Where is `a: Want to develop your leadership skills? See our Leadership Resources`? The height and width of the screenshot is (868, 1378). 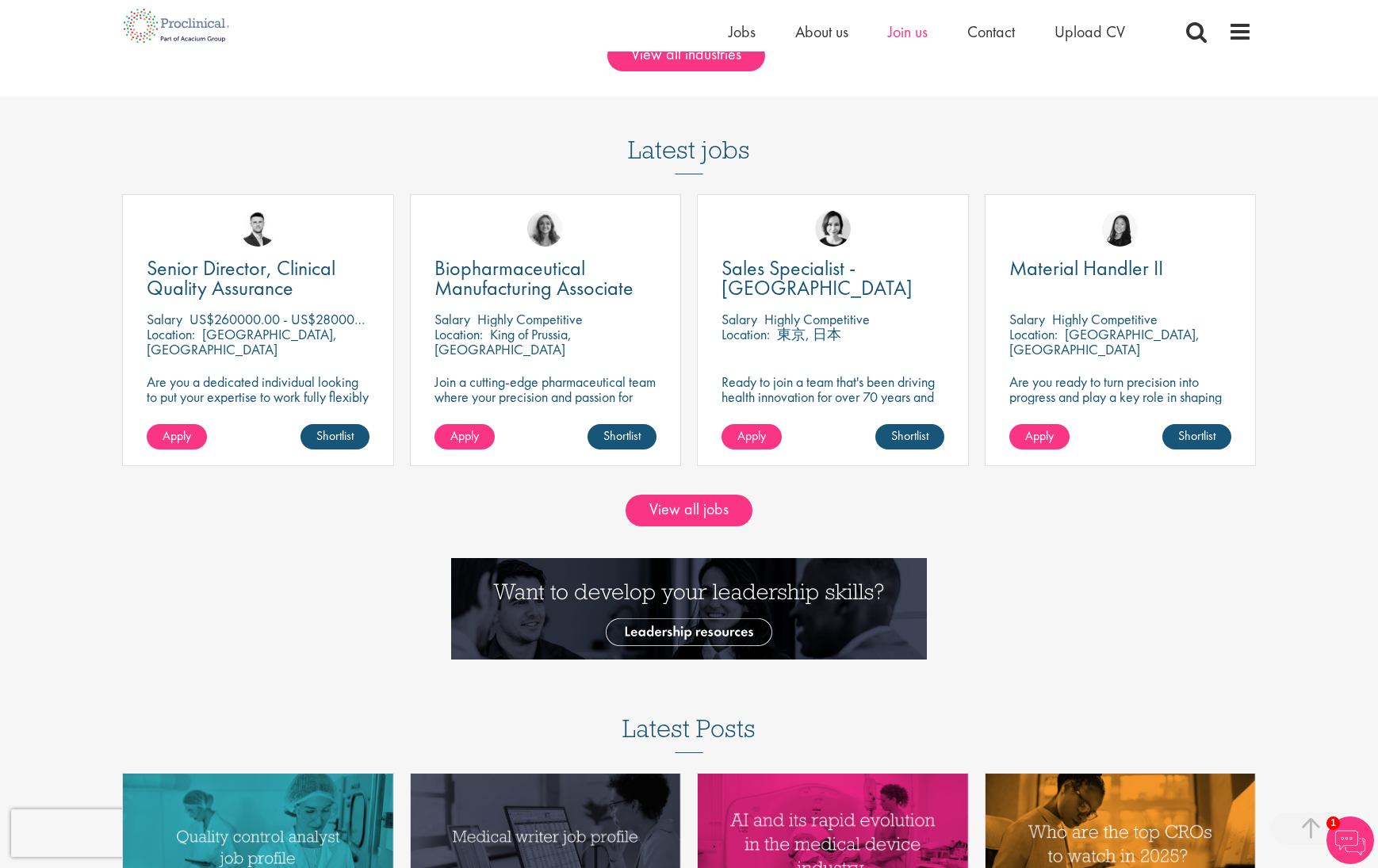 a: Want to develop your leadership skills? See our Leadership Resources is located at coordinates (689, 606).